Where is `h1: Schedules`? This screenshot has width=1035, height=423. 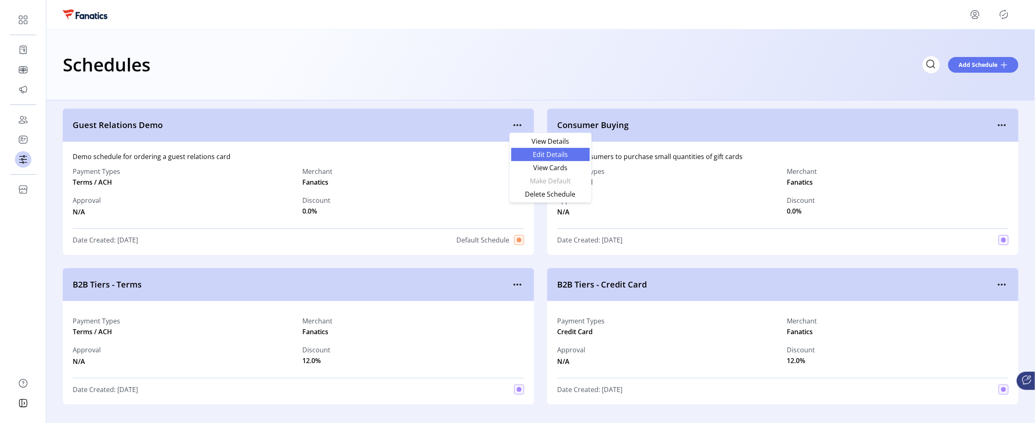 h1: Schedules is located at coordinates (107, 64).